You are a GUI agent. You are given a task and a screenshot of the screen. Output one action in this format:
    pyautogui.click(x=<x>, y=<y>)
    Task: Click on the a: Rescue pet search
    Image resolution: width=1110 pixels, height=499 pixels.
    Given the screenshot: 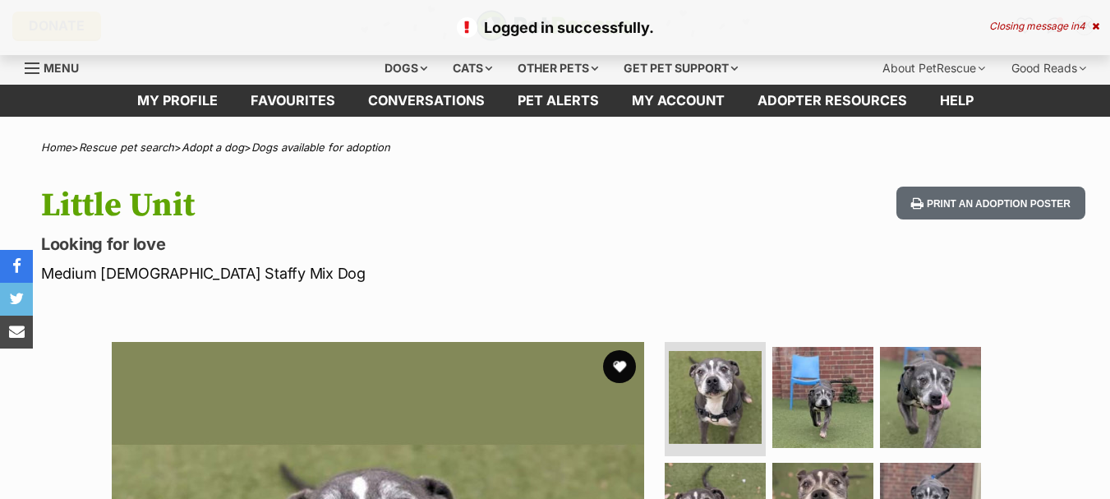 What is the action you would take?
    pyautogui.click(x=126, y=147)
    